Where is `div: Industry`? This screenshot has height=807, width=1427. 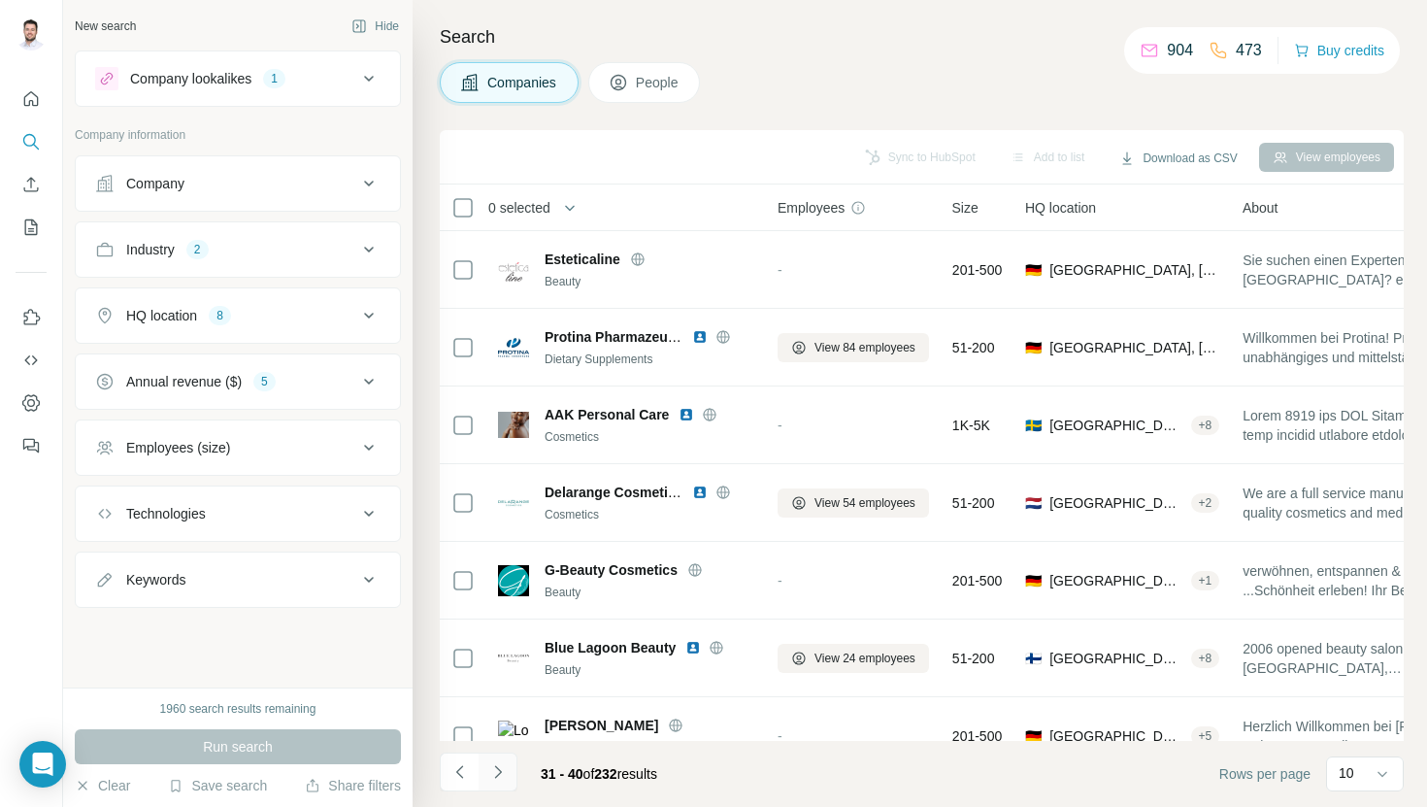 div: Industry is located at coordinates (150, 250).